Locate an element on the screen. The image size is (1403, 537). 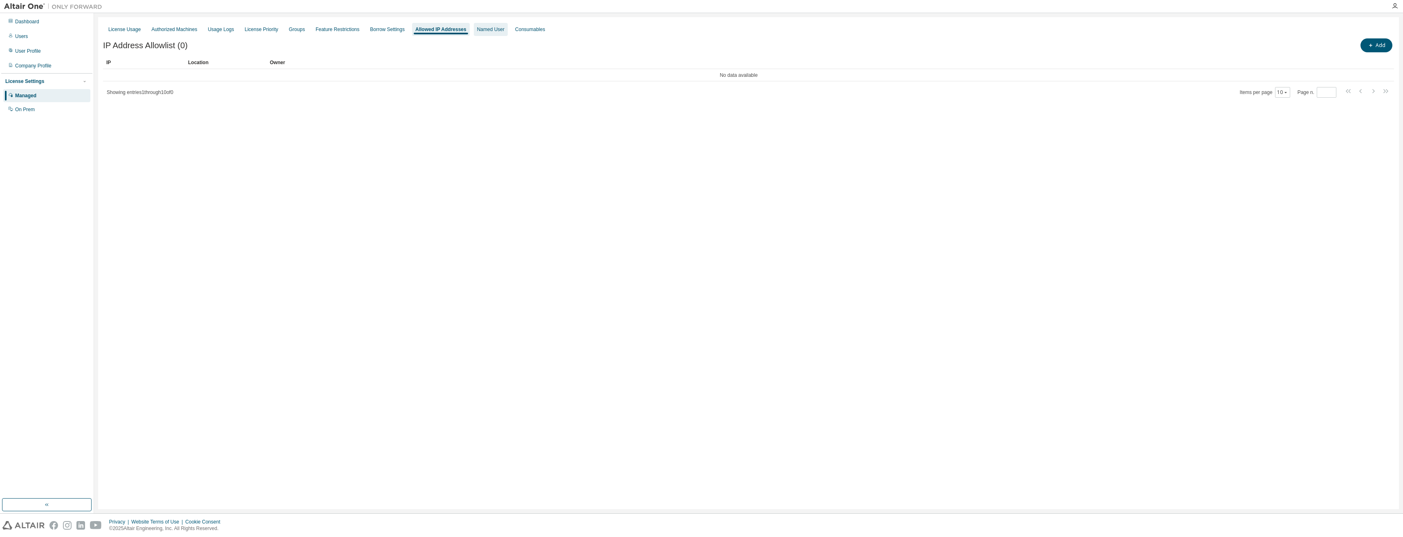
div: Managed is located at coordinates (26, 96).